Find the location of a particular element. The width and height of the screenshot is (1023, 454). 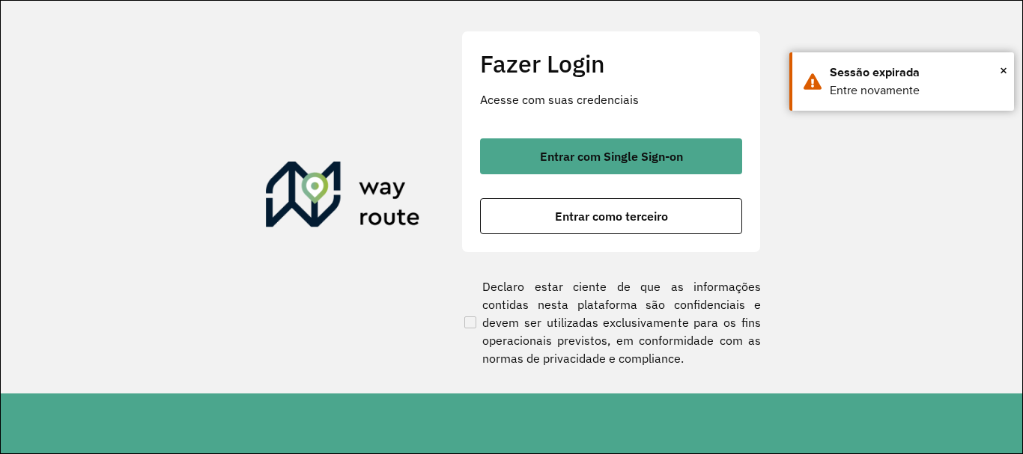

h2: Fazer Login is located at coordinates (611, 64).